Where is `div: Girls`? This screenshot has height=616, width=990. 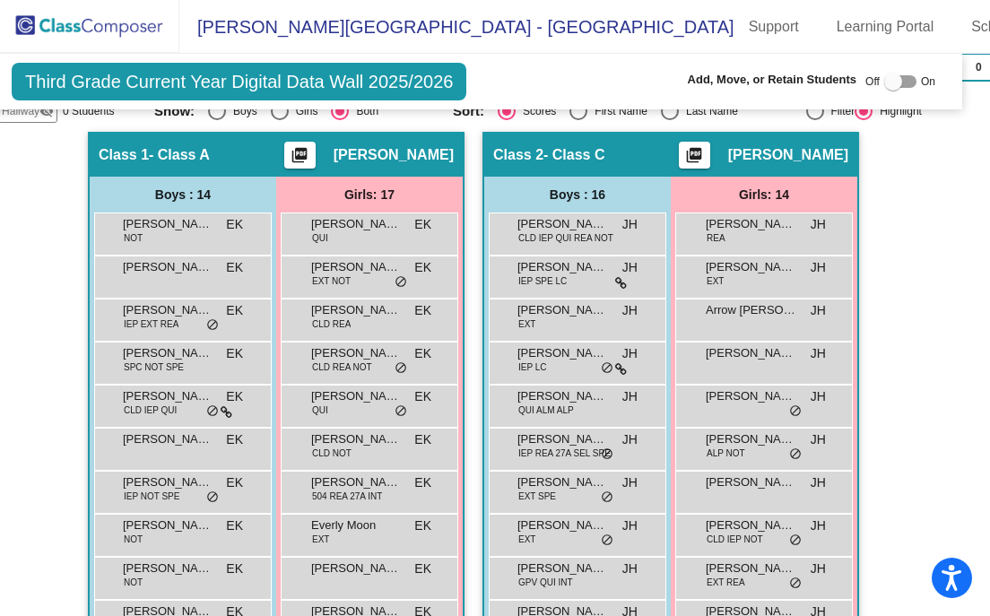 div: Girls is located at coordinates (303, 111).